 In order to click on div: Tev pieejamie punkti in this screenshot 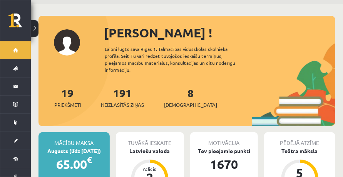, I will do `click(224, 150)`.